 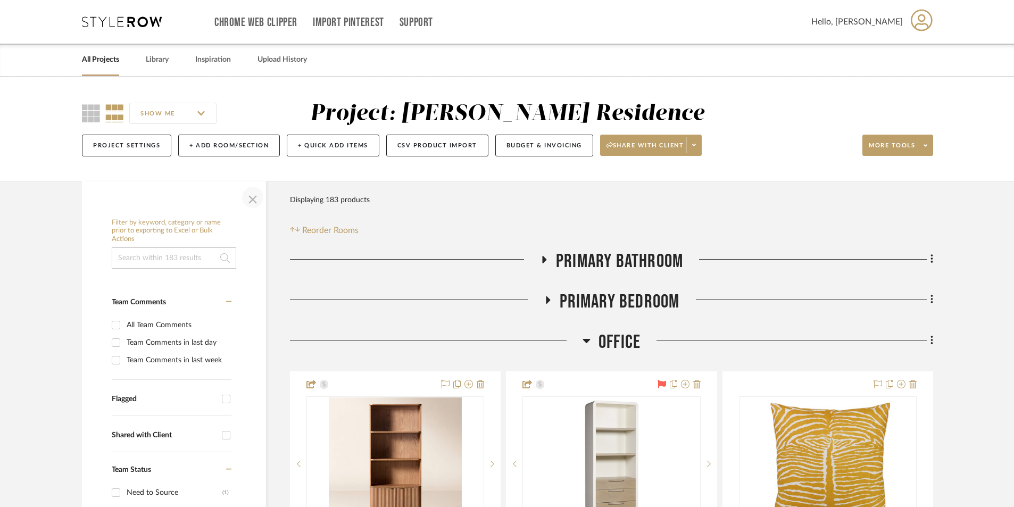 What do you see at coordinates (898, 145) in the screenshot?
I see `button: More tools` at bounding box center [898, 145].